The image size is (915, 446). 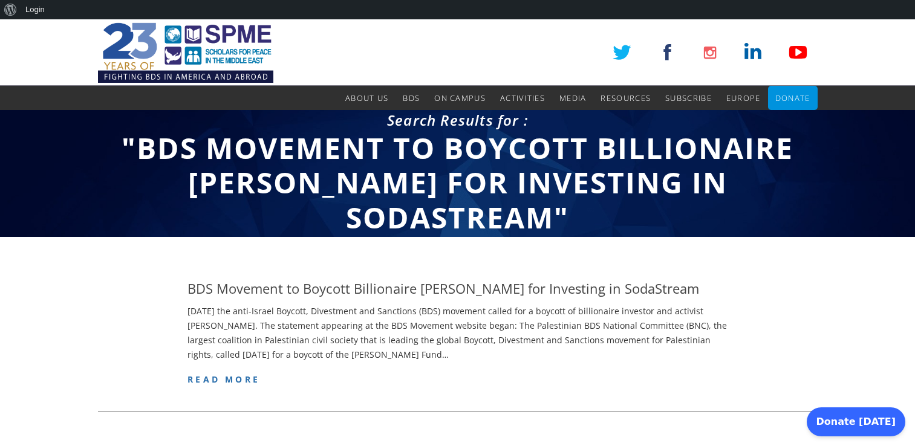 What do you see at coordinates (522, 98) in the screenshot?
I see `span: Activities` at bounding box center [522, 98].